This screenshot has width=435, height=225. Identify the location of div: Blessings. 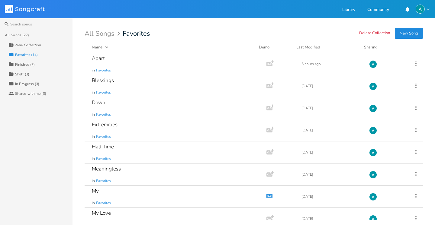
(103, 80).